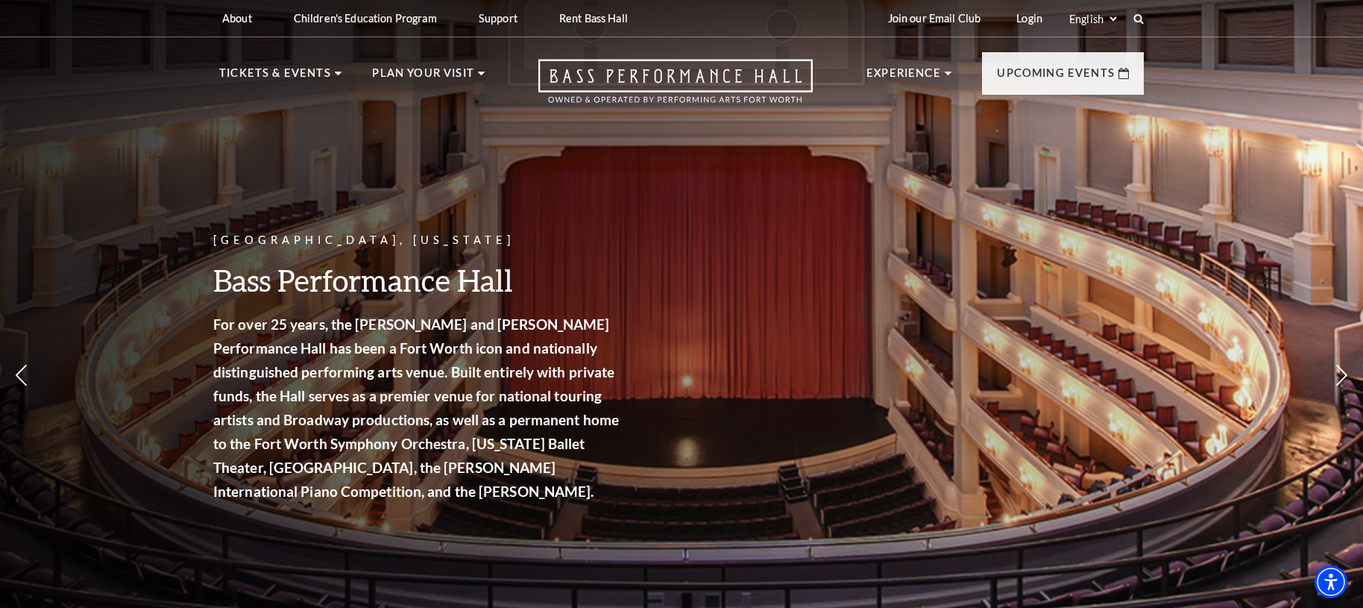  Describe the element at coordinates (365, 18) in the screenshot. I see `p: Children's Education Program` at that location.